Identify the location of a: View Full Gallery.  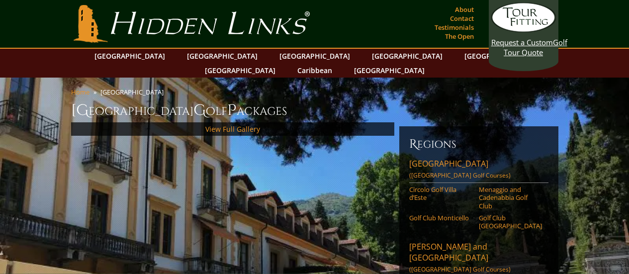
(233, 129).